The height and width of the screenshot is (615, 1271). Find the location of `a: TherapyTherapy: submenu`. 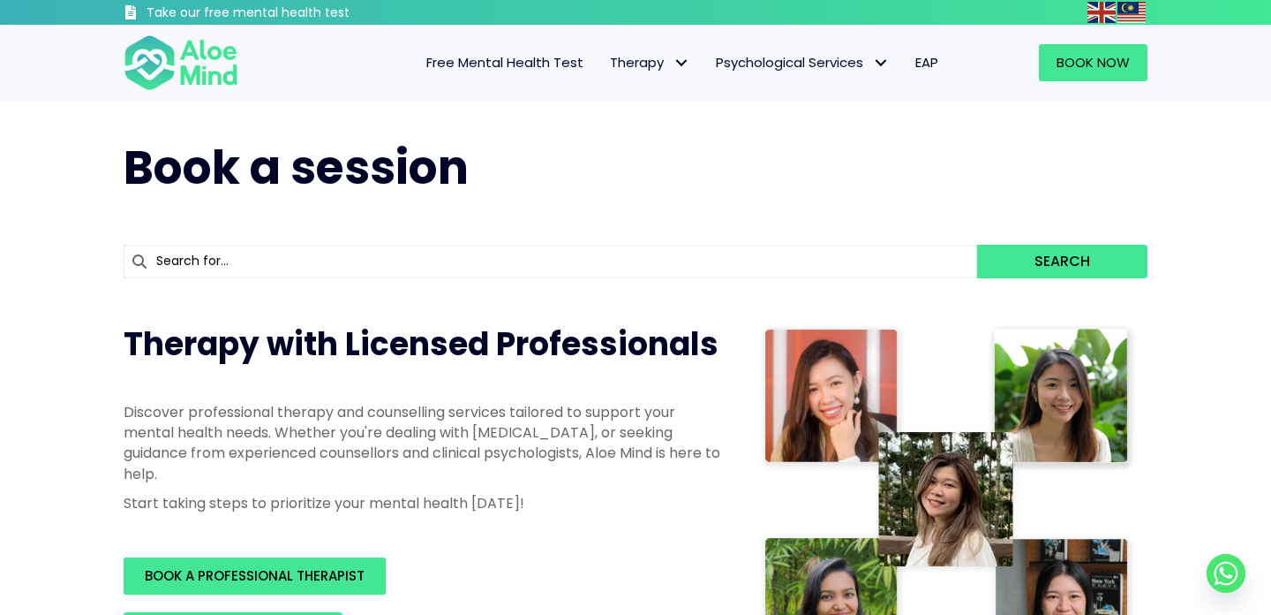

a: TherapyTherapy: submenu is located at coordinates (650, 63).